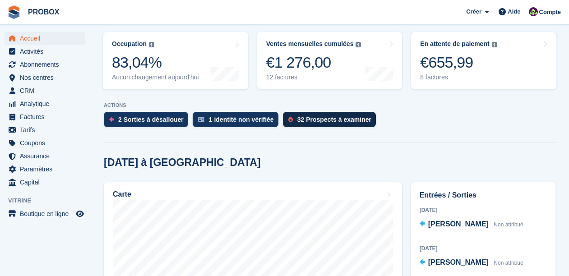  Describe the element at coordinates (329, 105) in the screenshot. I see `p: ACTIONS` at that location.